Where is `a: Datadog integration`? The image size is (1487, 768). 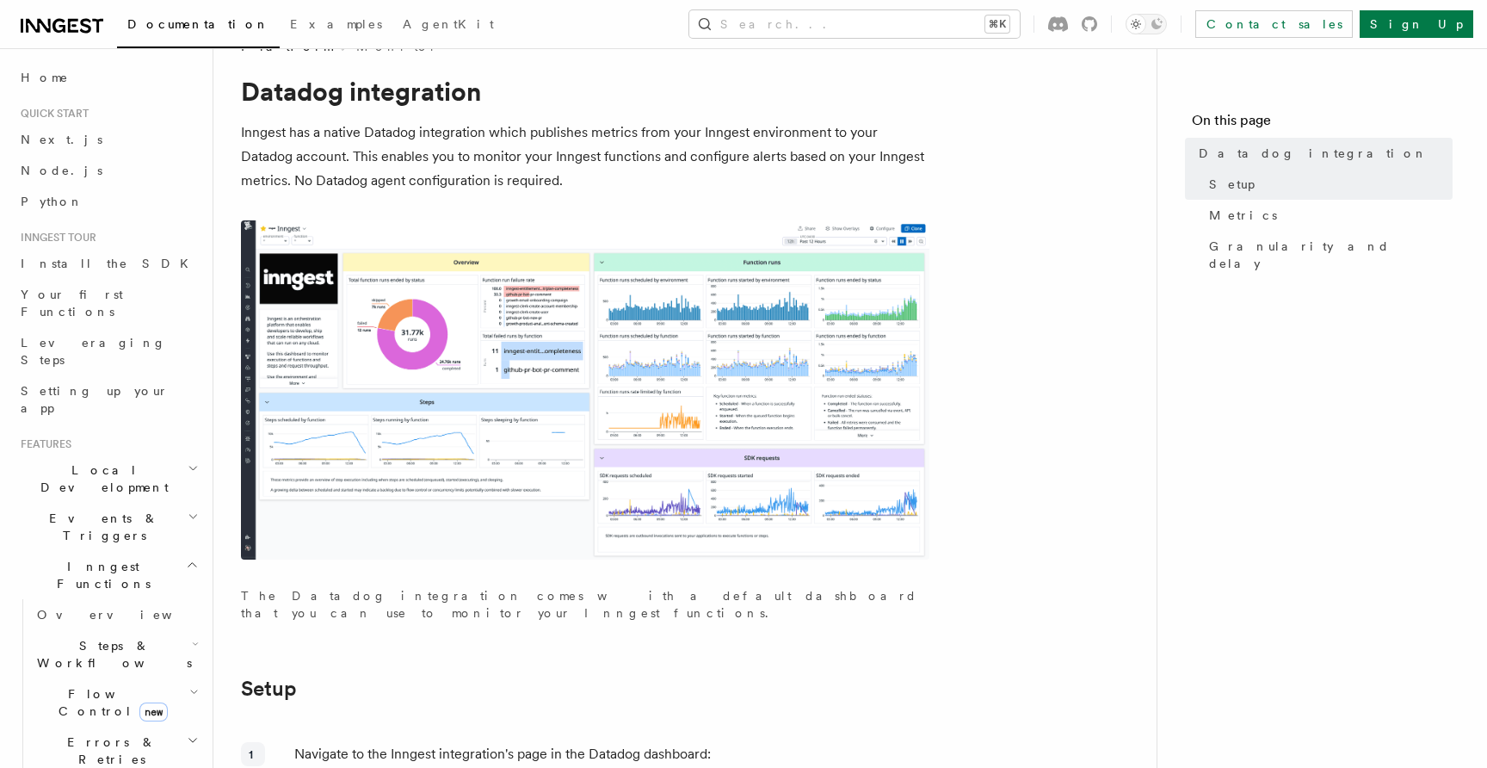 a: Datadog integration is located at coordinates (1322, 153).